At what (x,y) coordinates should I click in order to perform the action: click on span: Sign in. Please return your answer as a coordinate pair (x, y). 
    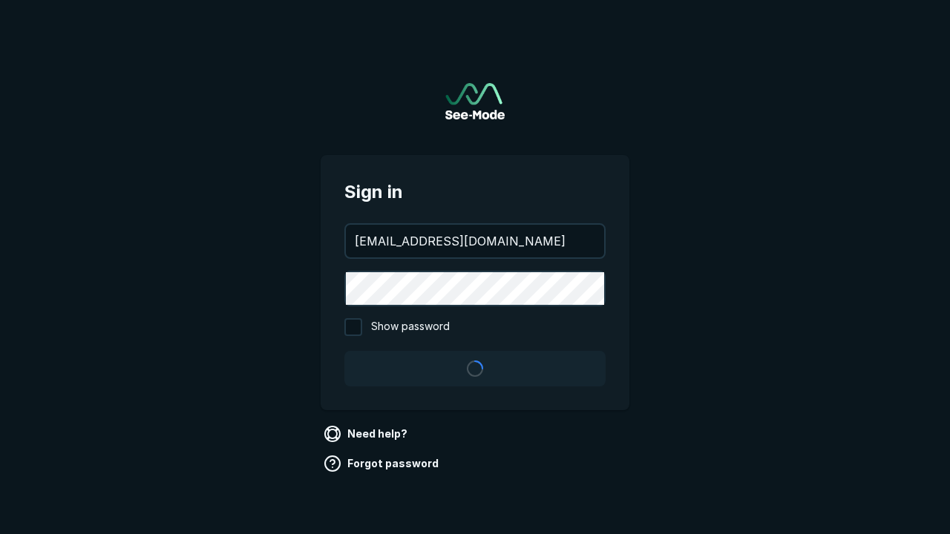
    Looking at the image, I should click on (475, 192).